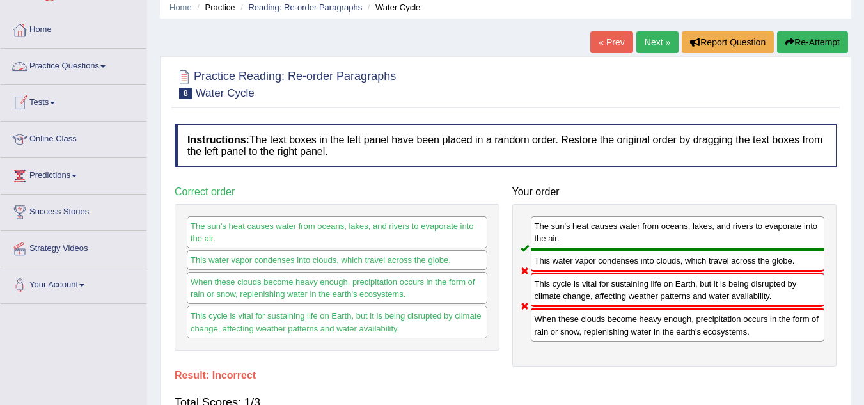 The image size is (864, 405). What do you see at coordinates (813, 42) in the screenshot?
I see `button: Re-Attempt` at bounding box center [813, 42].